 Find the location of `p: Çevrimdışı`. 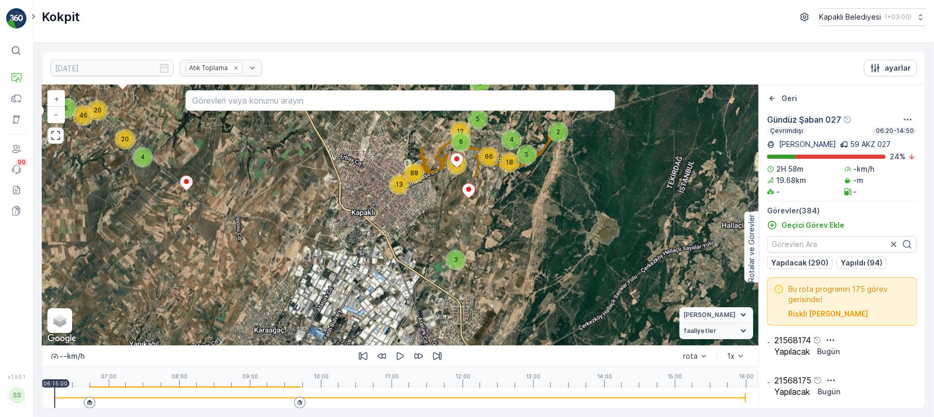

p: Çevrimdışı is located at coordinates (787, 131).